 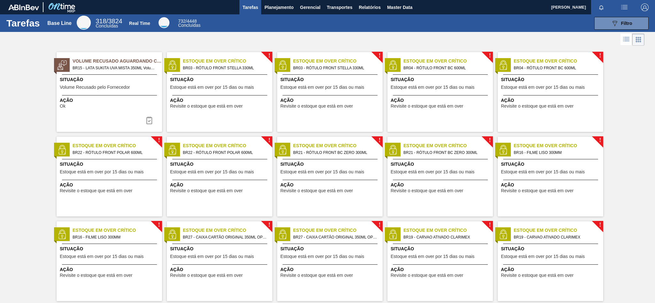 What do you see at coordinates (109, 21) in the screenshot?
I see `span: / 3824` at bounding box center [109, 21].